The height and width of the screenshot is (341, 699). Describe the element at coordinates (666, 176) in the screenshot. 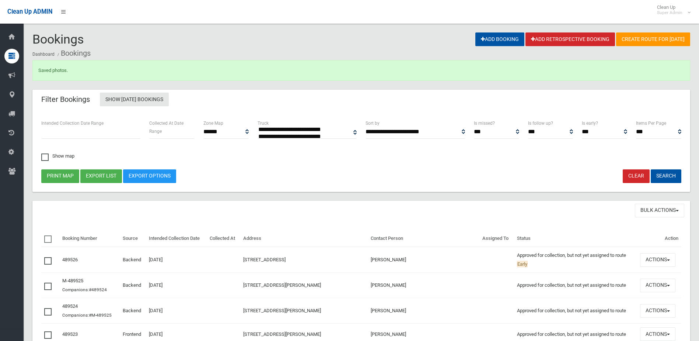

I see `button: Search` at that location.